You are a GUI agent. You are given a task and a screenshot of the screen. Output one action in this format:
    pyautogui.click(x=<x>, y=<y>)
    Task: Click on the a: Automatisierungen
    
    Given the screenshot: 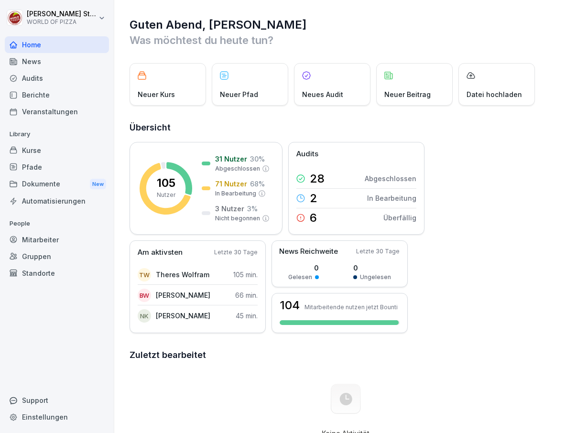 What is the action you would take?
    pyautogui.click(x=57, y=201)
    